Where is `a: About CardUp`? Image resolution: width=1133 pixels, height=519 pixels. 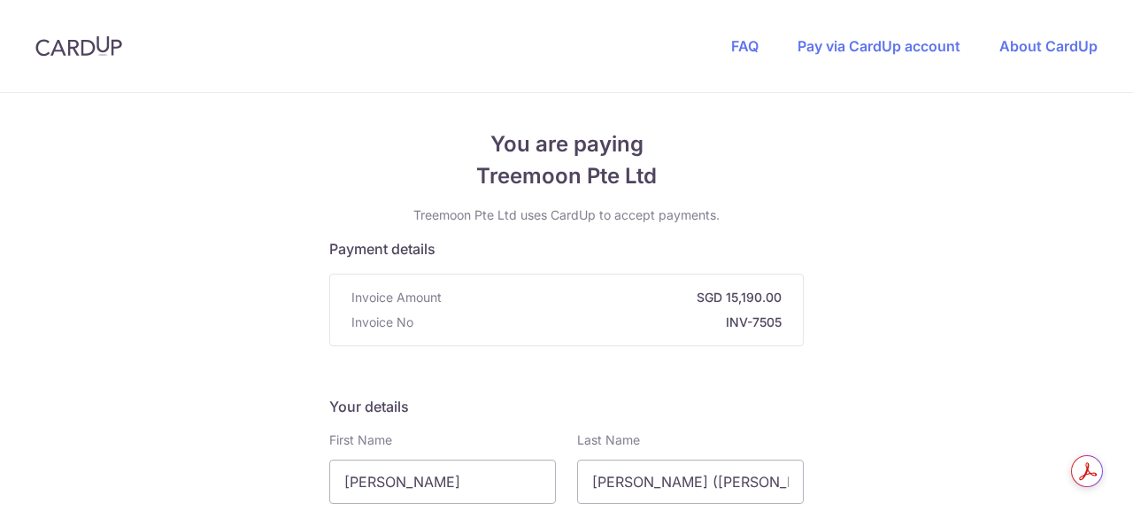
a: About CardUp is located at coordinates (1048, 46).